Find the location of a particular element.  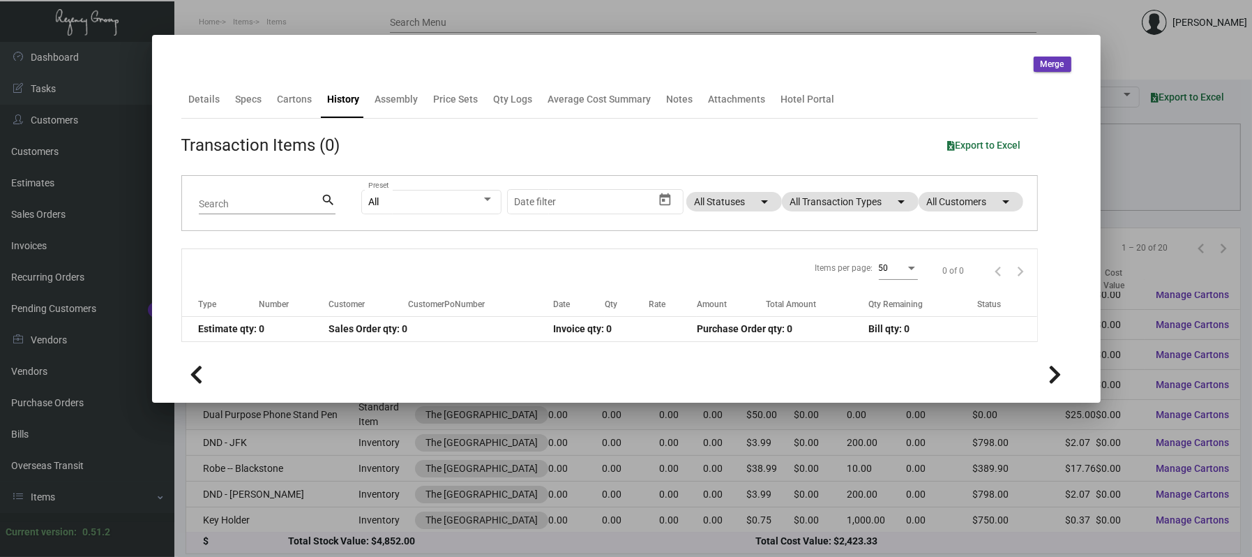

span: Purchase Order qty: 0 is located at coordinates (744, 329).